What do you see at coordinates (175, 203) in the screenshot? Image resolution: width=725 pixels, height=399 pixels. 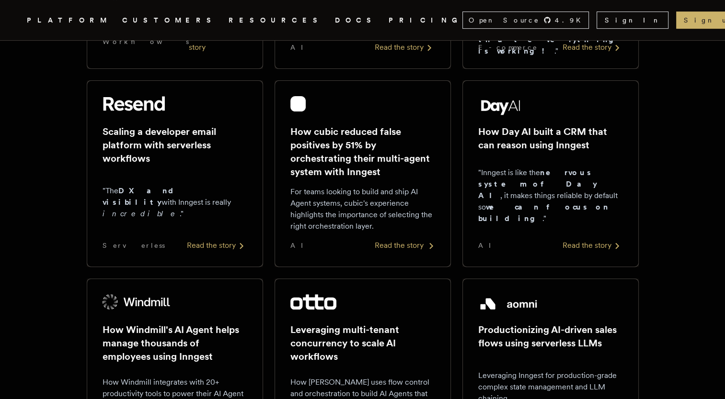 I see `p: "The with Inngest is really ."` at bounding box center [175, 203].